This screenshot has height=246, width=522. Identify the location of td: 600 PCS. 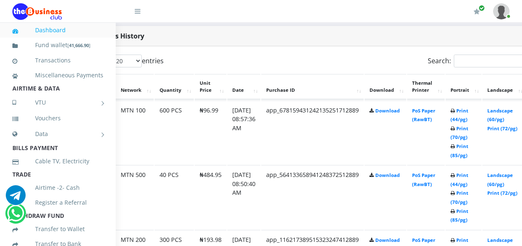
(174, 132).